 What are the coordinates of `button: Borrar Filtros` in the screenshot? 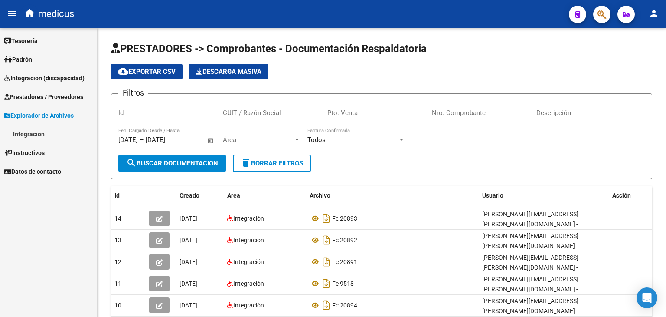 It's located at (272, 163).